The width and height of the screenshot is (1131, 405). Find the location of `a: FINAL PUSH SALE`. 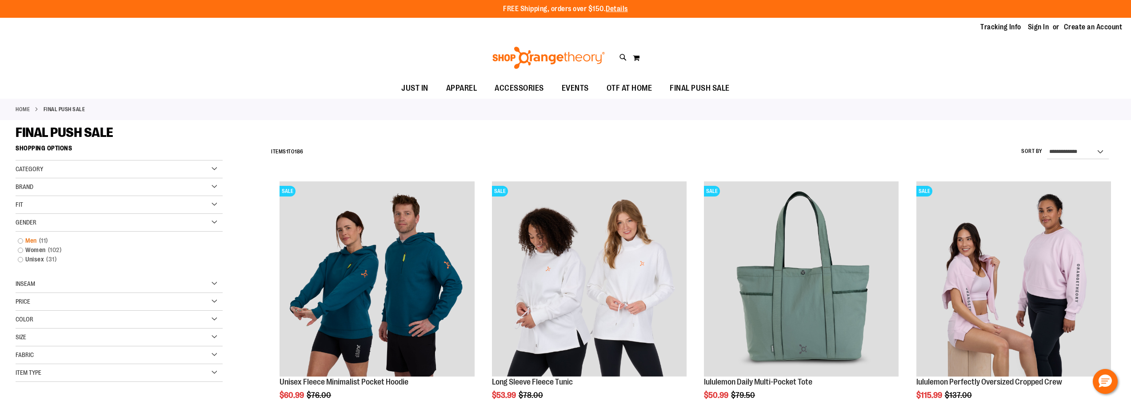

a: FINAL PUSH SALE is located at coordinates (699, 88).